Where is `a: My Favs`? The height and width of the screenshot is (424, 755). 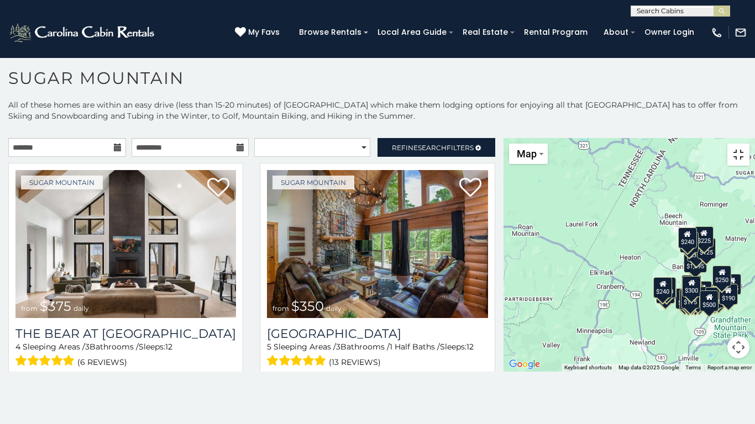
a: My Favs is located at coordinates (259, 33).